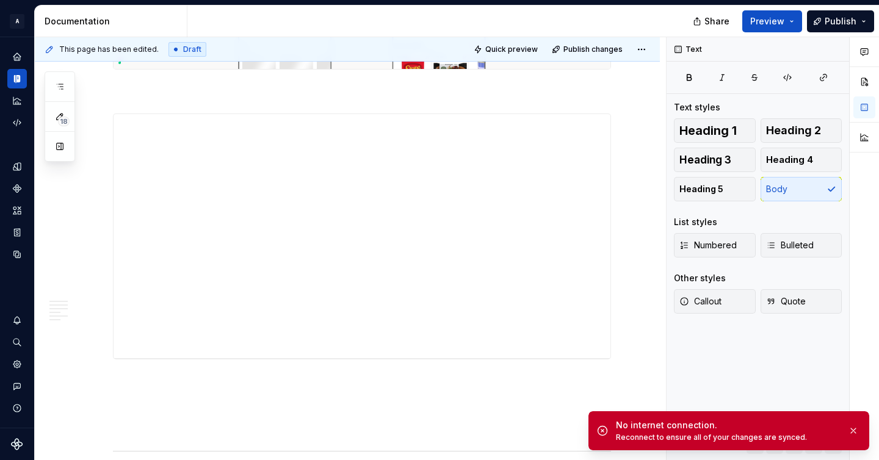 This screenshot has width=879, height=460. I want to click on div: List styles, so click(695, 222).